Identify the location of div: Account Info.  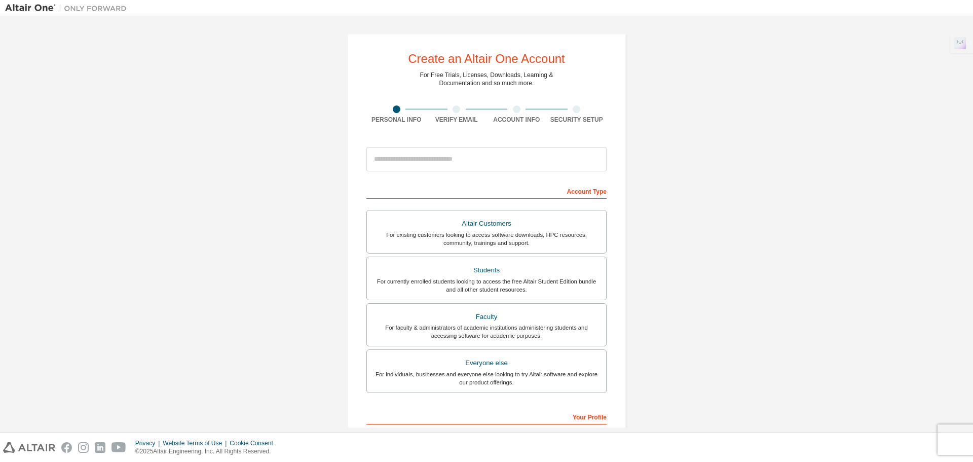
(516, 120).